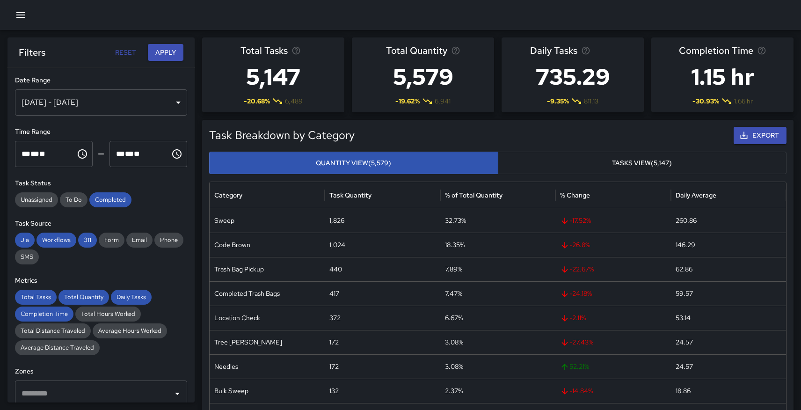 This screenshot has width=801, height=410. What do you see at coordinates (44, 314) in the screenshot?
I see `div: Completion Time` at bounding box center [44, 314].